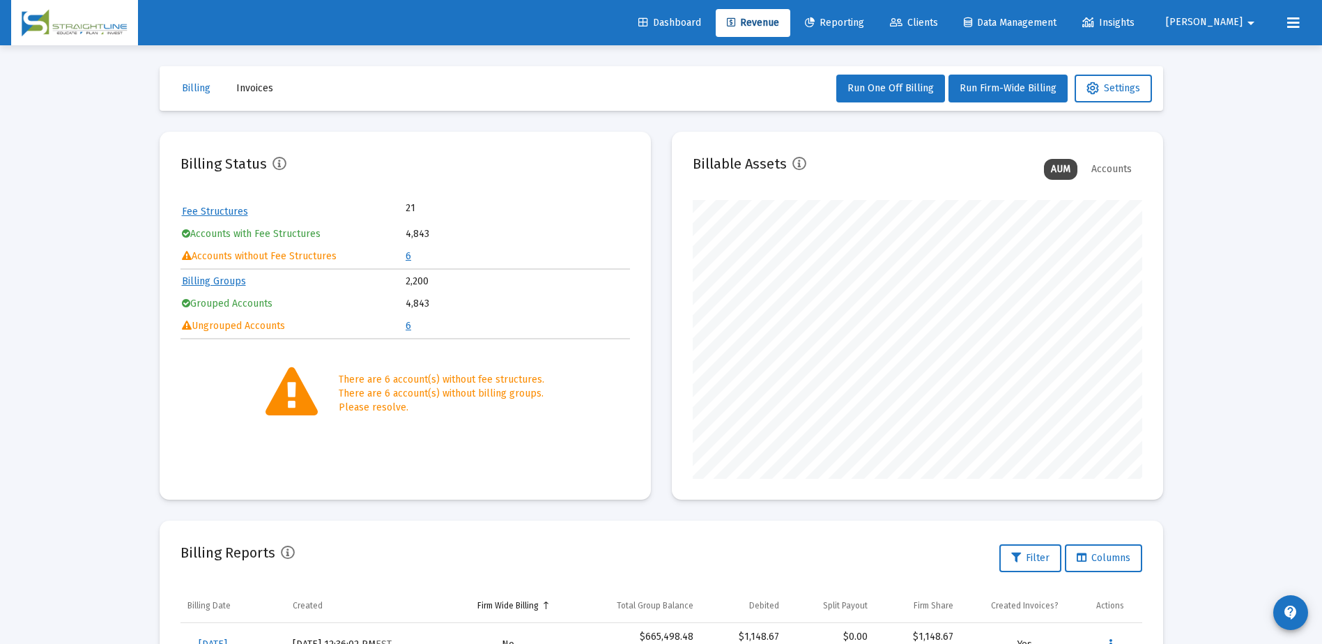  What do you see at coordinates (1291, 613) in the screenshot?
I see `mat-icon: contact_support` at bounding box center [1291, 613].